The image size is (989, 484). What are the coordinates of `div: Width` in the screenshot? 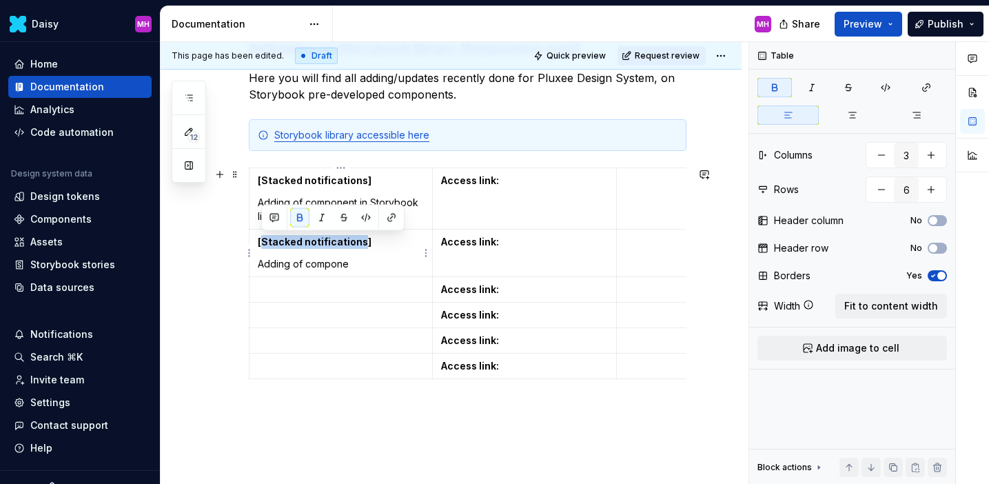 It's located at (787, 306).